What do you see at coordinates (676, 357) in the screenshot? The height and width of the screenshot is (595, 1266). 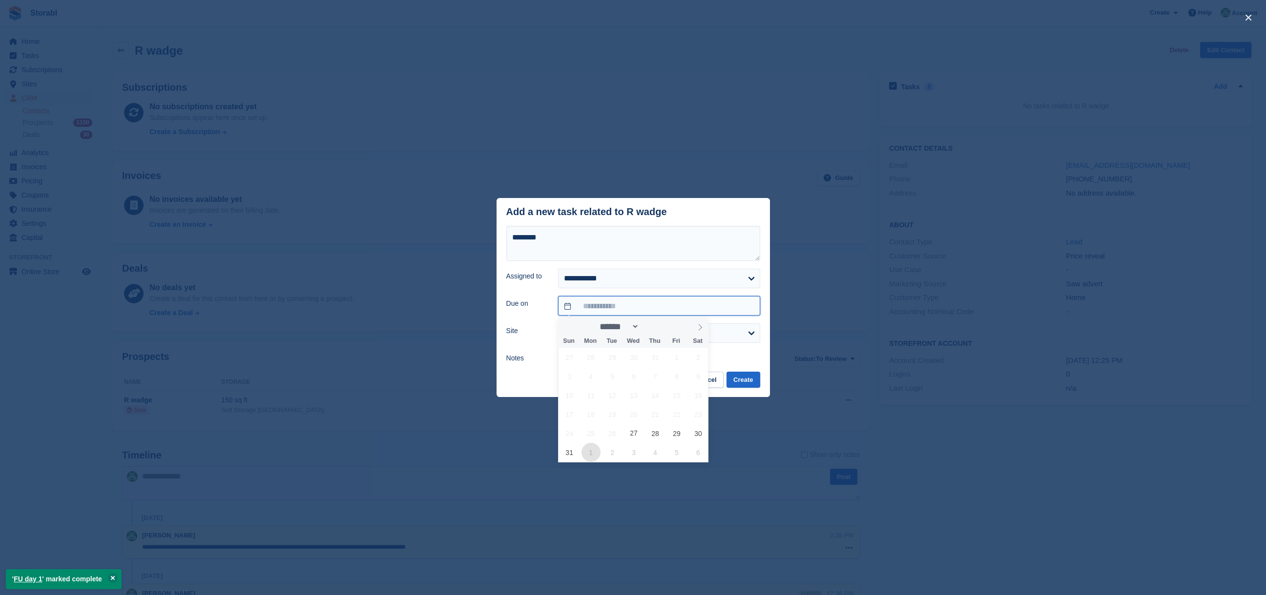 I see `span: August 1, 2025` at bounding box center [676, 357].